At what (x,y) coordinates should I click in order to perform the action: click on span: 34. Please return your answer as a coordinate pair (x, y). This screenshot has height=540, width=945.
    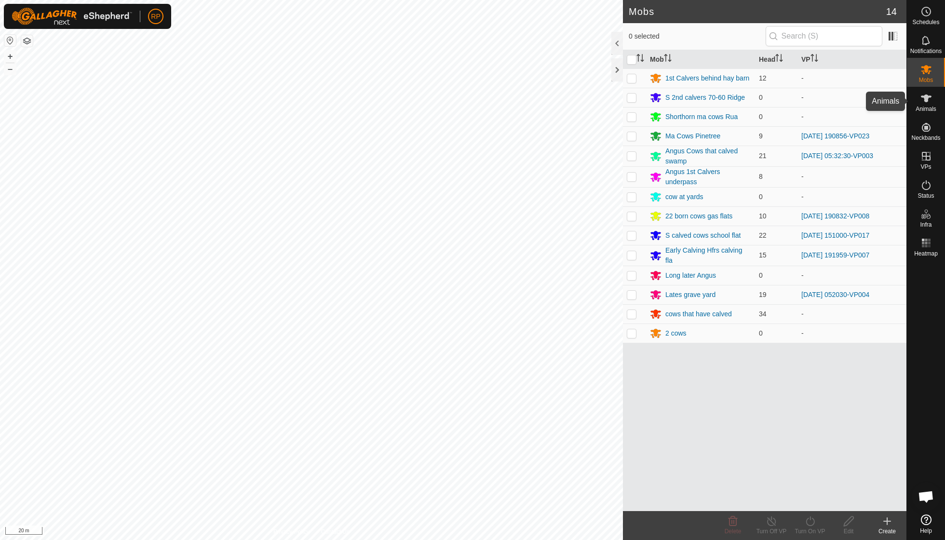
    Looking at the image, I should click on (763, 314).